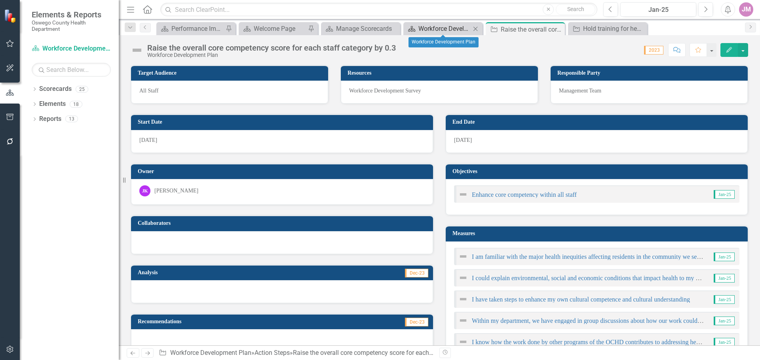 The image size is (760, 360). Describe the element at coordinates (379, 9) in the screenshot. I see `input: Search ClearPoint...` at that location.